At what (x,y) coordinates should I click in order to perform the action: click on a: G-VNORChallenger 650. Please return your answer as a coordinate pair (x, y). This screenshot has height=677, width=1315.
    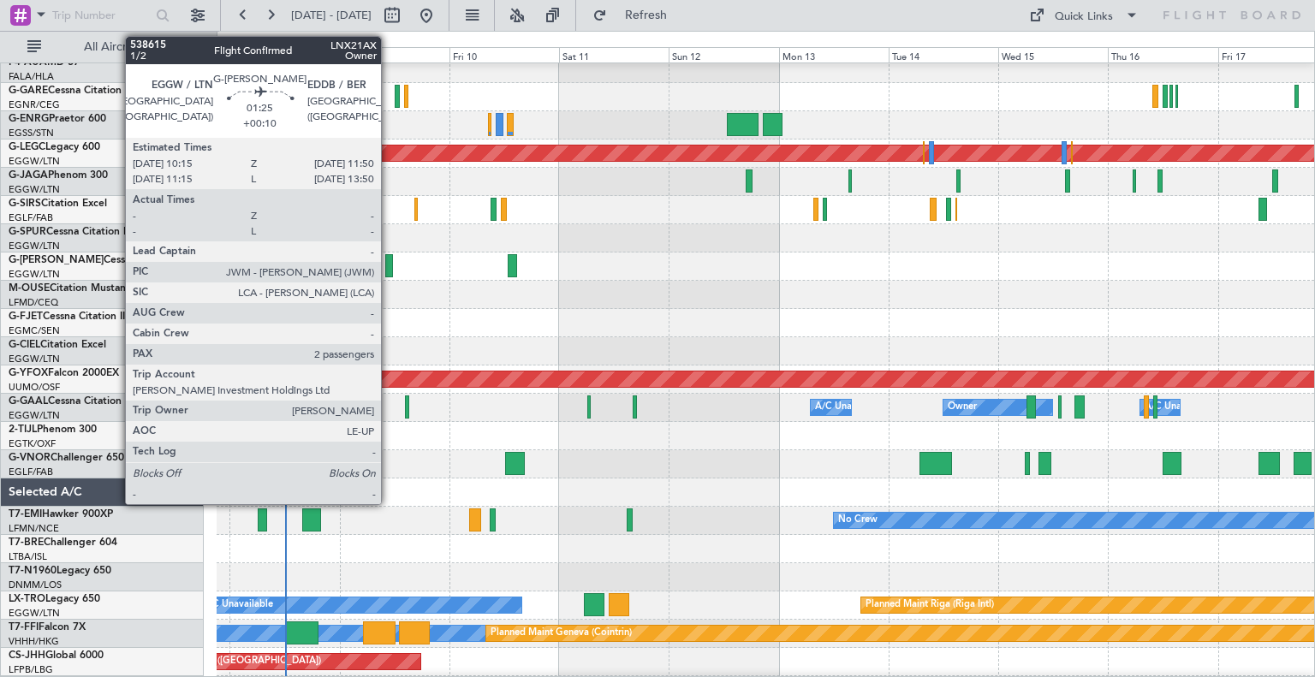
    Looking at the image, I should click on (66, 458).